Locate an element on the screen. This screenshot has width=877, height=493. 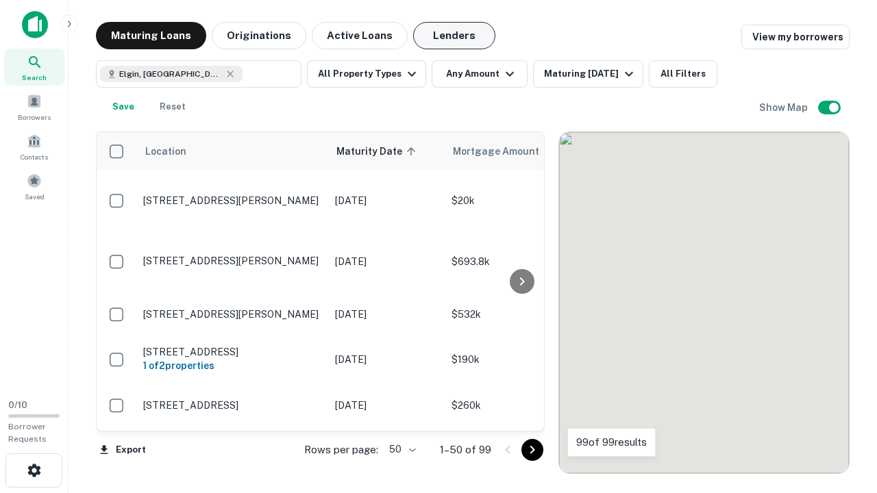
p: 1–50 of 99 is located at coordinates (465, 450).